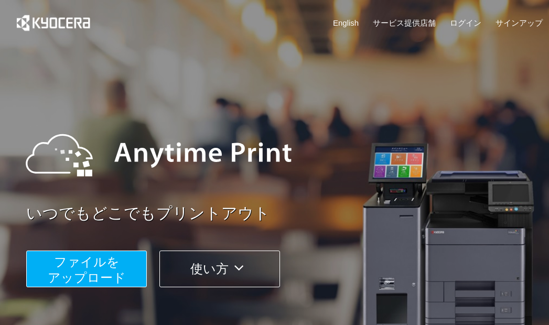 The width and height of the screenshot is (549, 325). I want to click on a: いつでもどこでもプリントアウト, so click(287, 213).